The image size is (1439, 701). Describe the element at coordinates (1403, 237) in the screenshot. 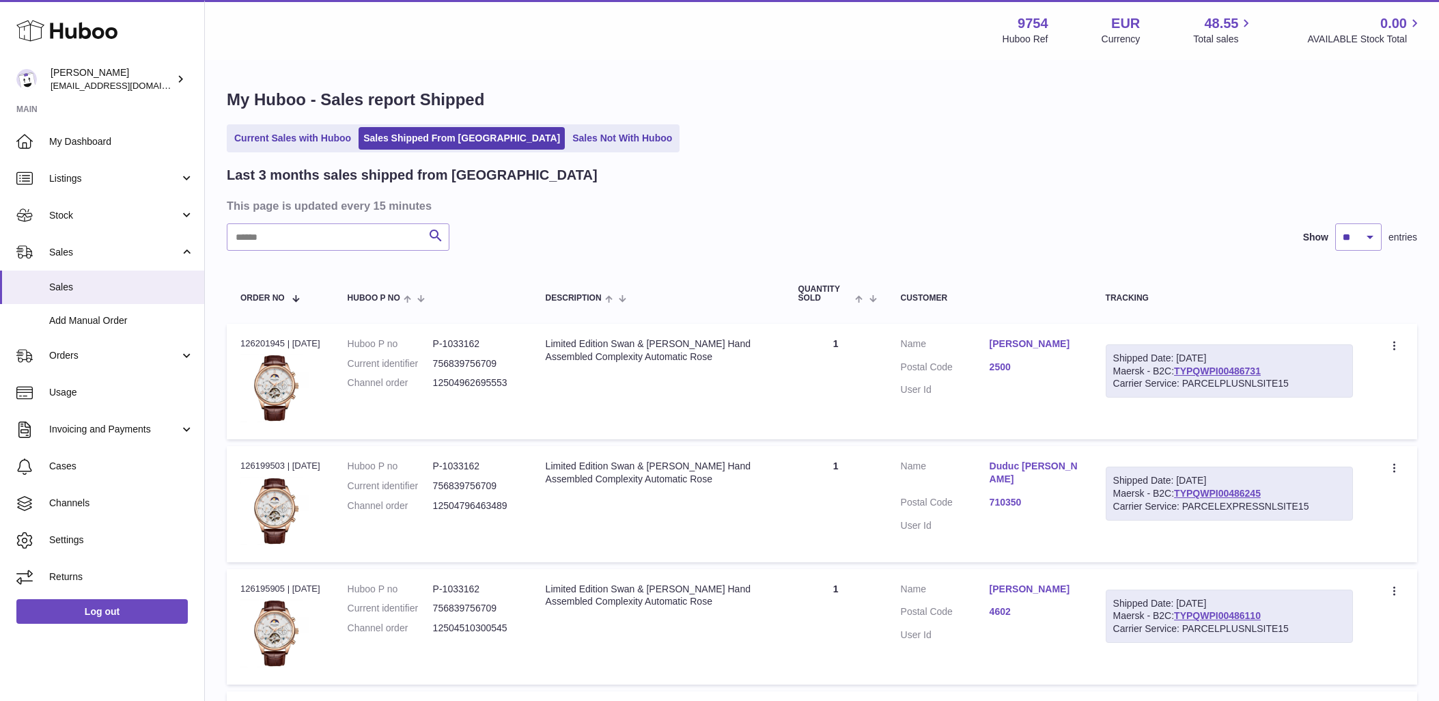

I see `span: entries` at that location.